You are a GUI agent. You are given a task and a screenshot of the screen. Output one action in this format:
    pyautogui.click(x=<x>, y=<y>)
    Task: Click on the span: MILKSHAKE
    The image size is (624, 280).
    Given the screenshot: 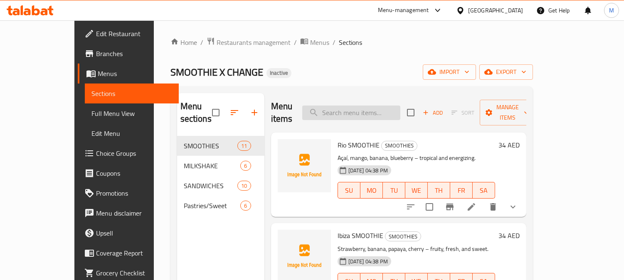 What is the action you would take?
    pyautogui.click(x=212, y=166)
    